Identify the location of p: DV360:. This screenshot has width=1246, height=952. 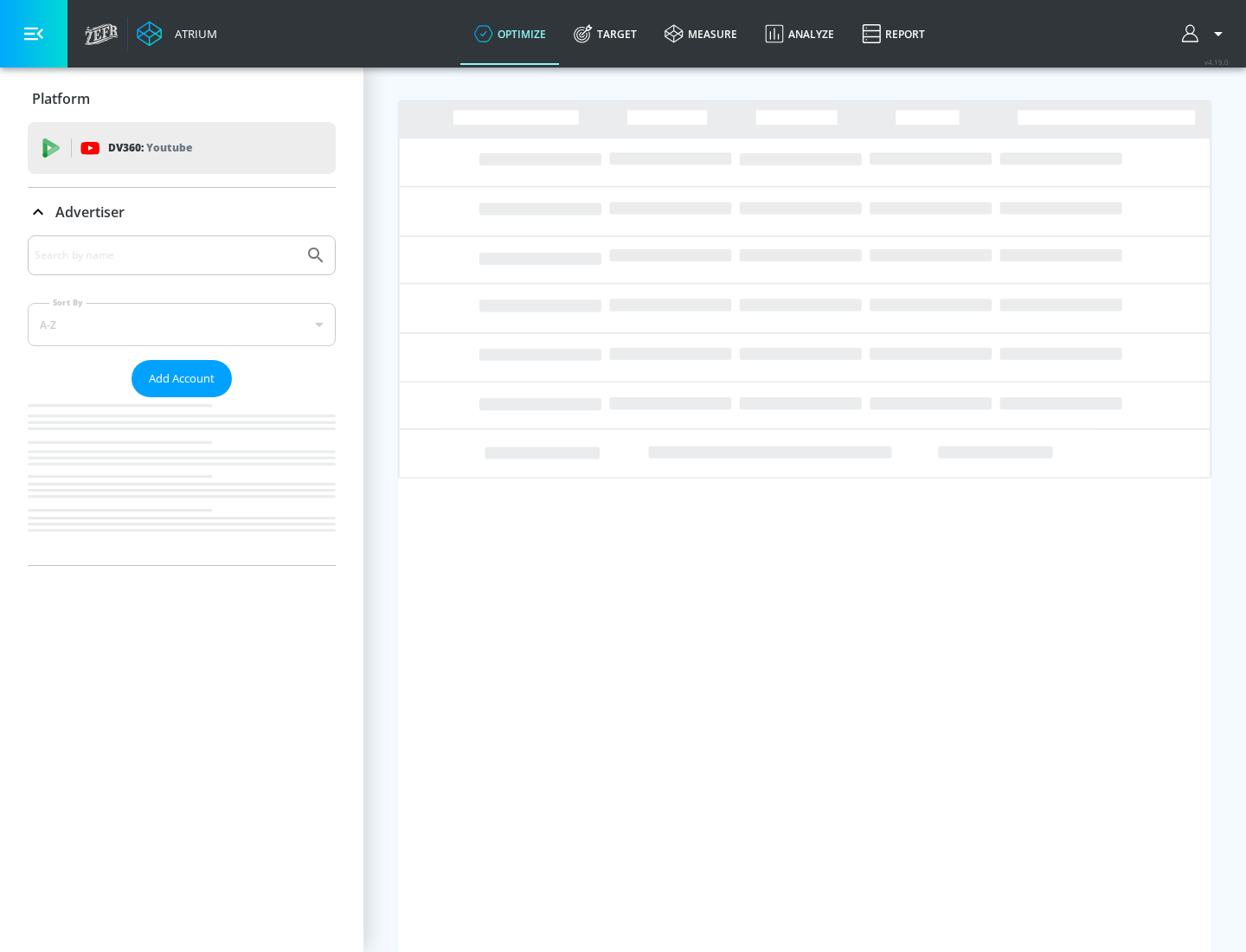
(150, 148).